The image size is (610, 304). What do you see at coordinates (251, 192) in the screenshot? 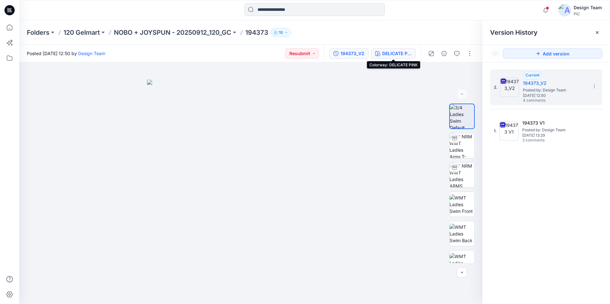
I see `img: eyJhbGciOiJIUzI1NiIsImtpZCI6IjAiLCJzbHQiOiJzZXMiLCJ0eXAiOiJKV1QifQ.eyJkYXRhIjp7InR5cGUiOiJzdG9yYW...` at bounding box center [251, 192].